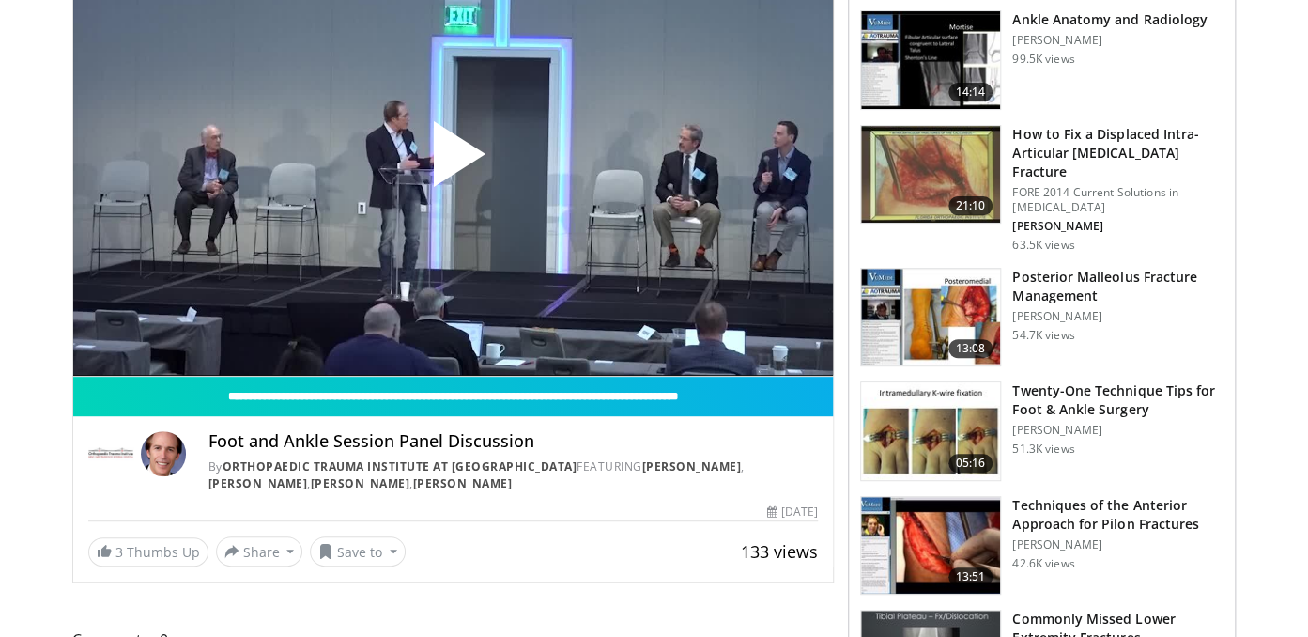 The image size is (1308, 637). I want to click on p: 42.6K views, so click(1043, 563).